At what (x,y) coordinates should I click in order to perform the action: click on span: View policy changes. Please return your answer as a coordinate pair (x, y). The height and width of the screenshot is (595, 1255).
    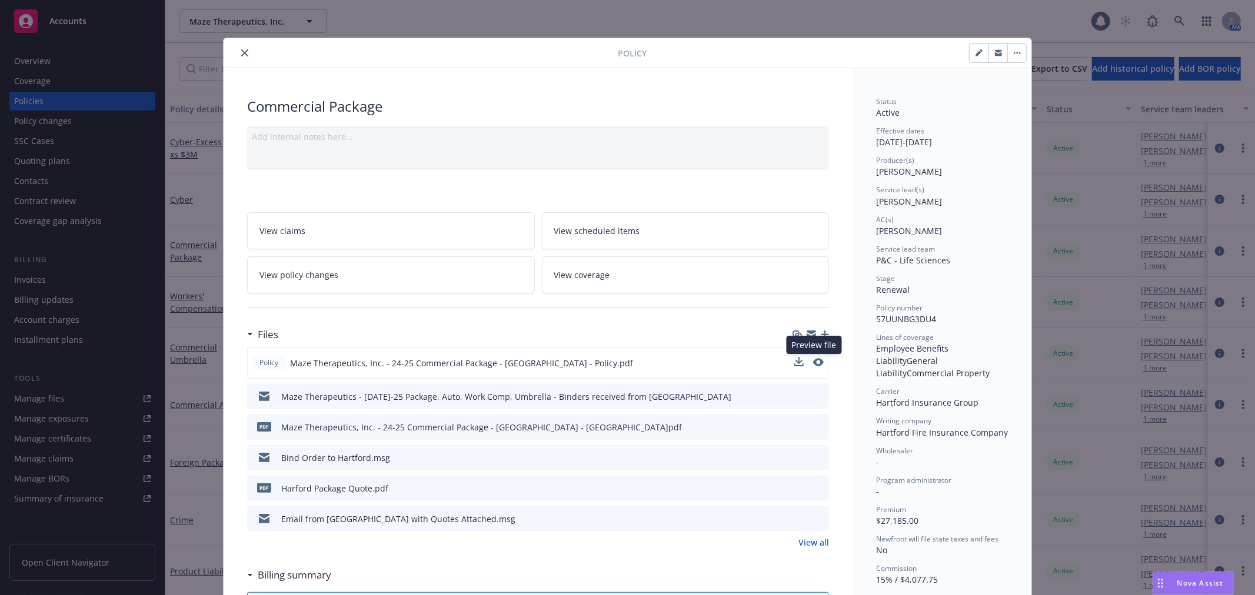
    Looking at the image, I should click on (299, 275).